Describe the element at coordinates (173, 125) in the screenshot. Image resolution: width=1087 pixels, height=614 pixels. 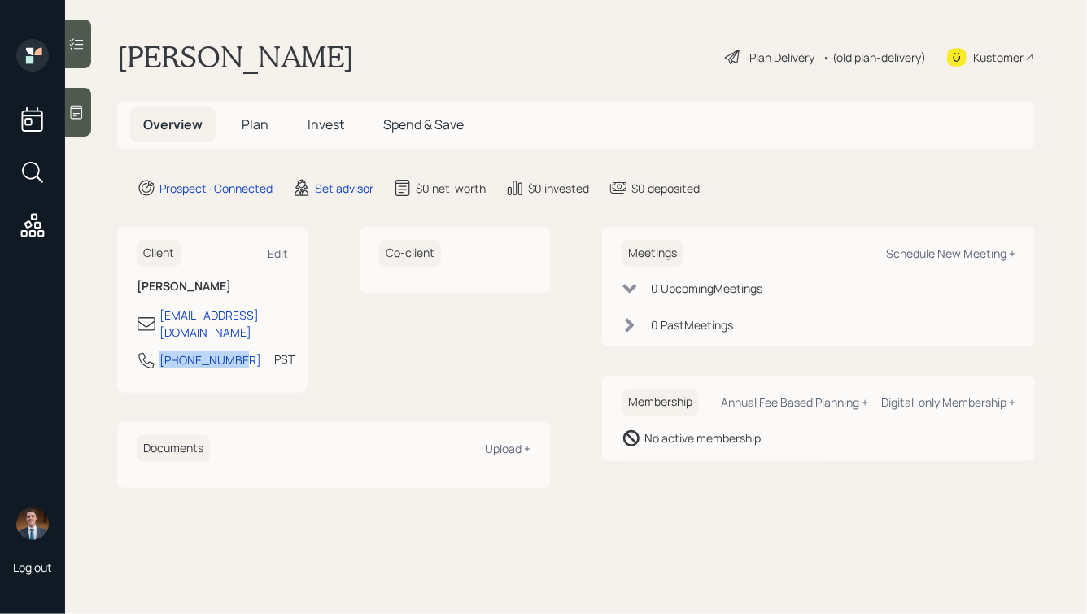
I see `span: Overview` at that location.